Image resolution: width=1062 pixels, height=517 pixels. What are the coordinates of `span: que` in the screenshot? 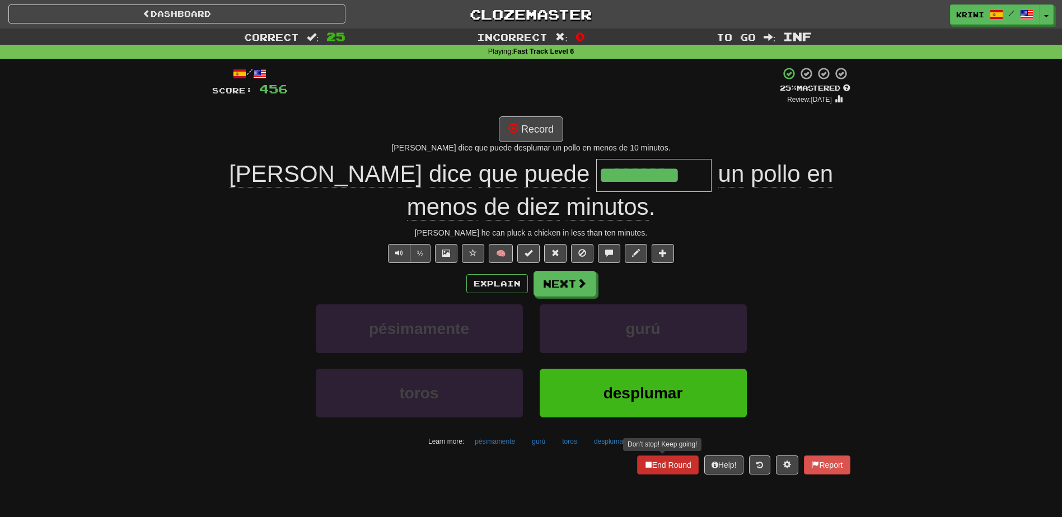 It's located at (498, 174).